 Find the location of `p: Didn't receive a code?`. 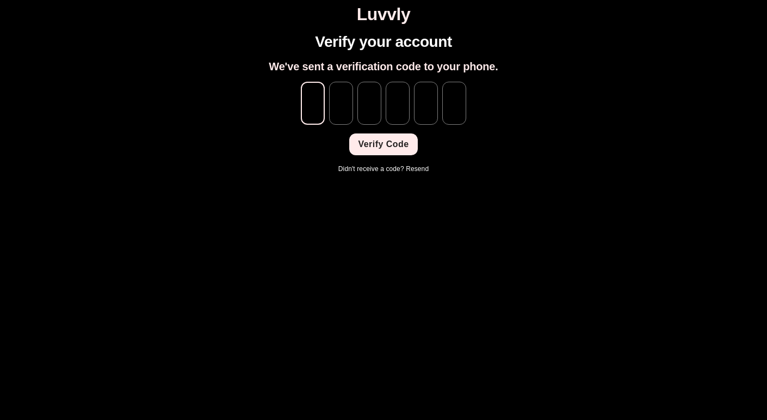

p: Didn't receive a code? is located at coordinates (384, 169).